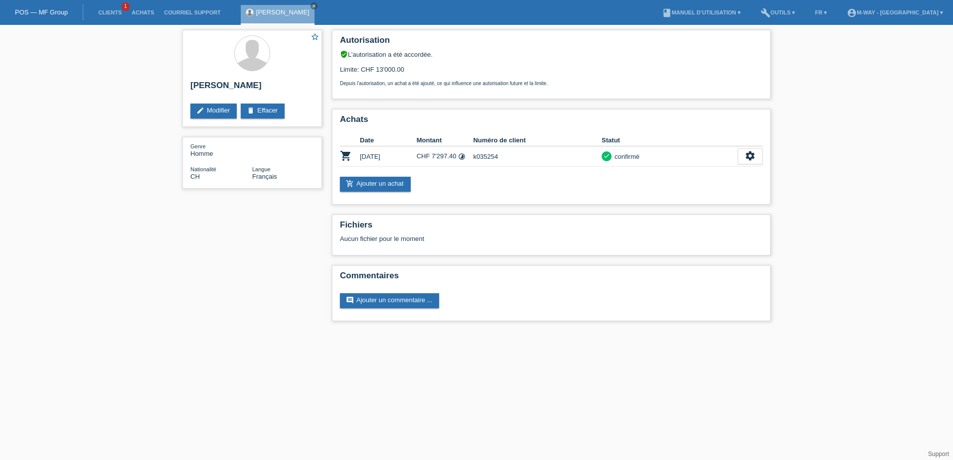 Image resolution: width=953 pixels, height=460 pixels. What do you see at coordinates (315, 37) in the screenshot?
I see `i: star_border` at bounding box center [315, 37].